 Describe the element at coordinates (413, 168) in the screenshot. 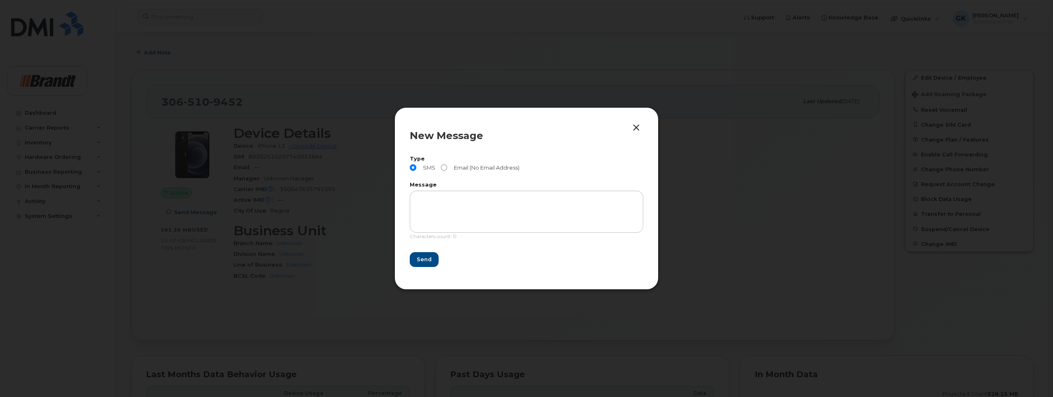

I see `input: SMS` at that location.